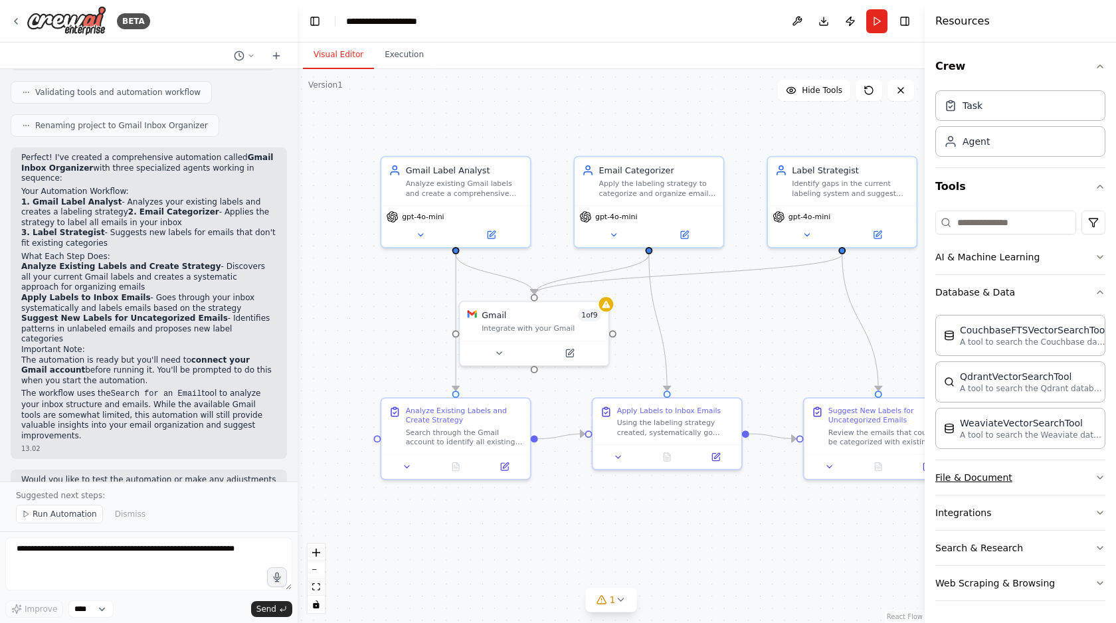 The width and height of the screenshot is (1116, 623). What do you see at coordinates (315, 21) in the screenshot?
I see `button: Hide left sidebar` at bounding box center [315, 21].